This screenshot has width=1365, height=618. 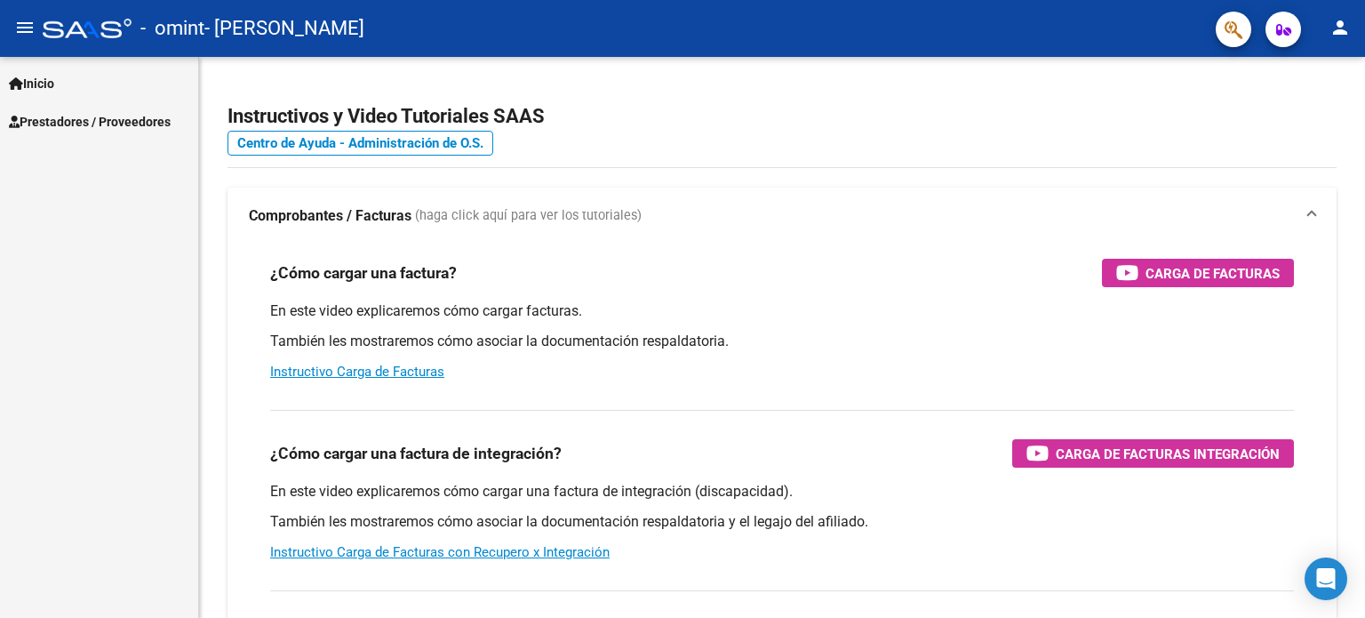 I want to click on mat-icon: person, so click(x=1340, y=28).